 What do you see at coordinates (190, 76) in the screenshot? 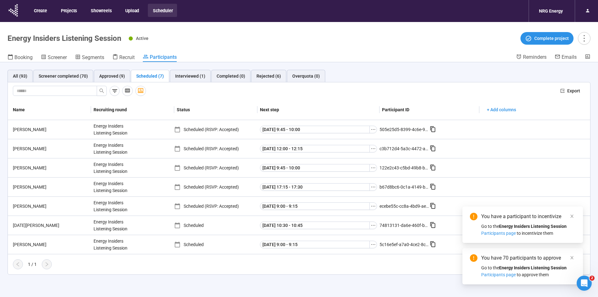
I see `div: Interviewed (1)` at bounding box center [190, 76].